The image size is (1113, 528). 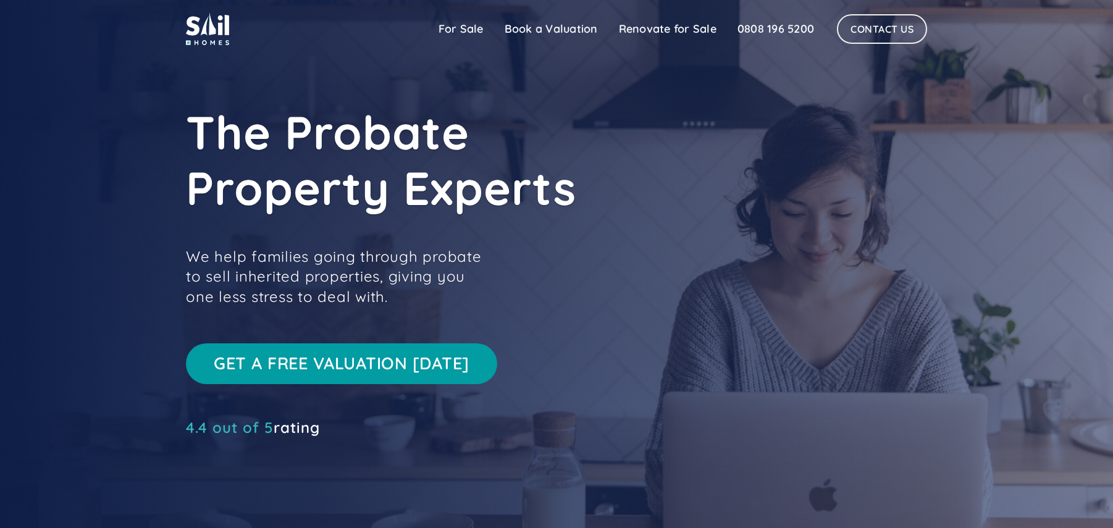 What do you see at coordinates (253, 427) in the screenshot?
I see `div: rating` at bounding box center [253, 427].